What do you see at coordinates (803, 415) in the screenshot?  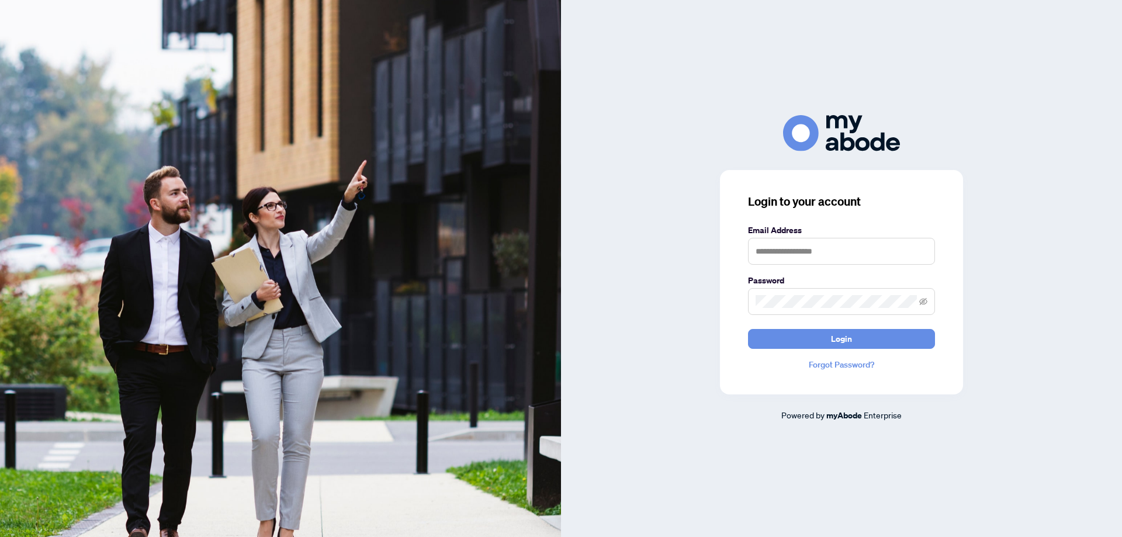 I see `span: Powered by` at bounding box center [803, 415].